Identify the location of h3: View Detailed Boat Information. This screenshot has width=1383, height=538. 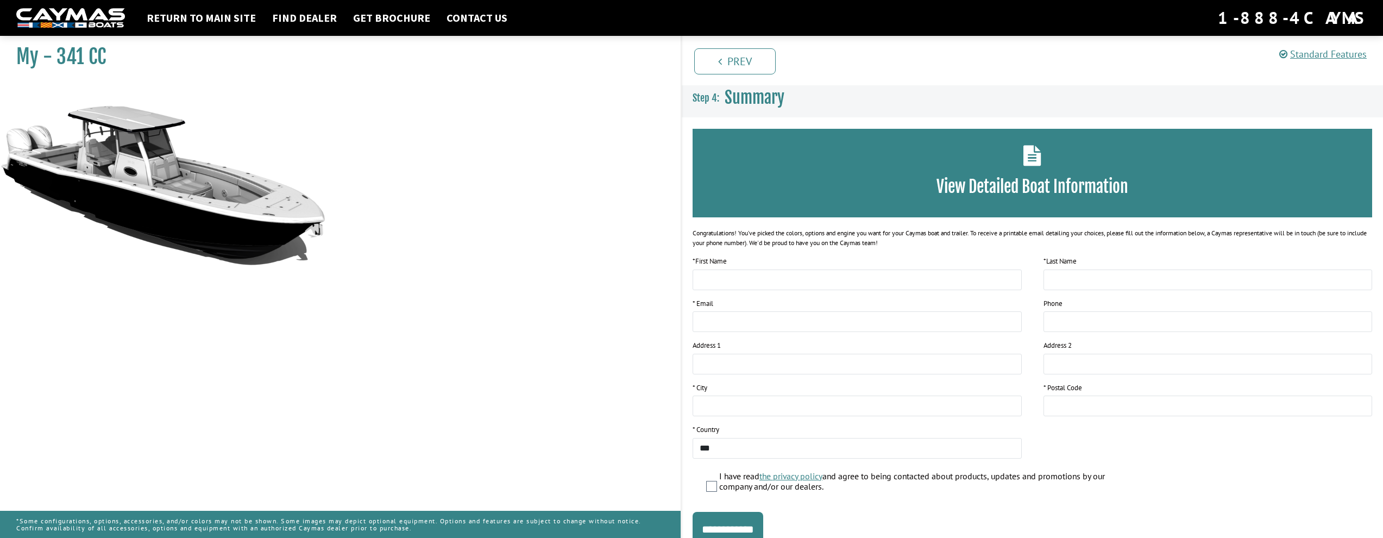
(1032, 186).